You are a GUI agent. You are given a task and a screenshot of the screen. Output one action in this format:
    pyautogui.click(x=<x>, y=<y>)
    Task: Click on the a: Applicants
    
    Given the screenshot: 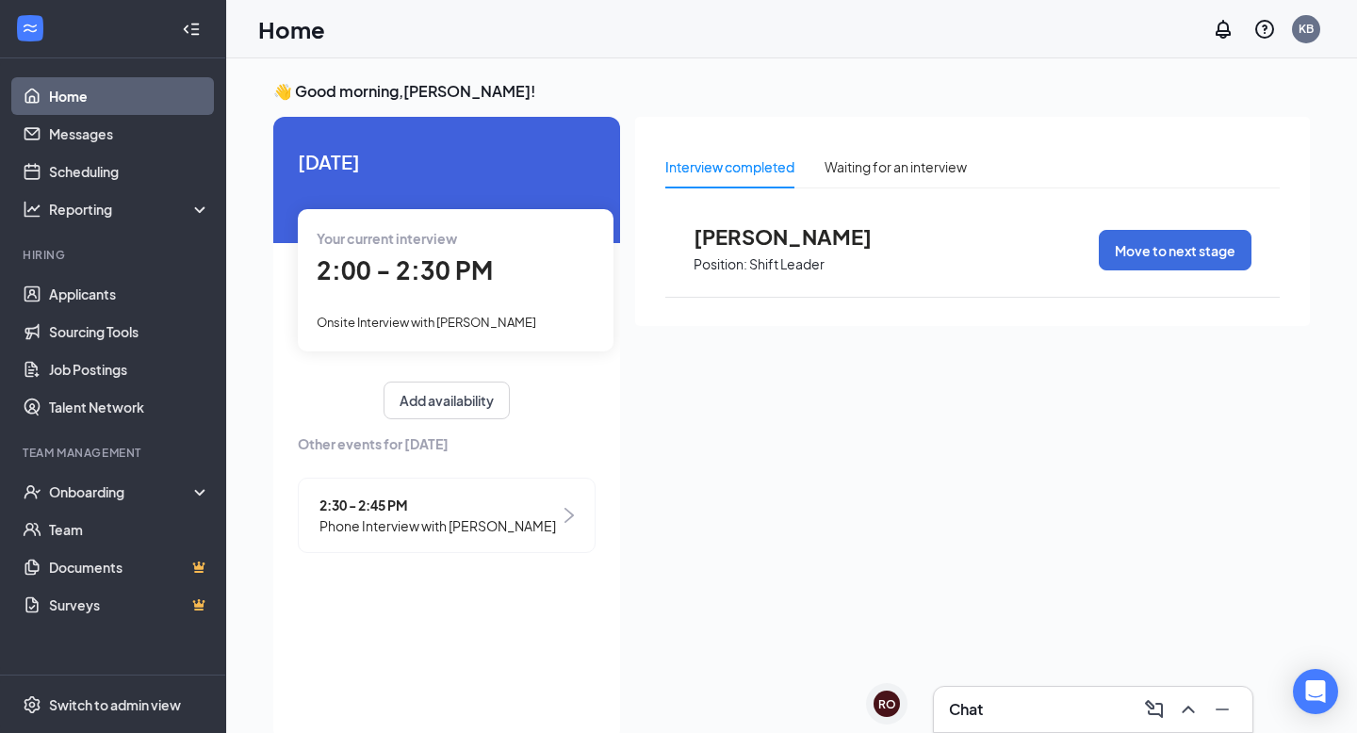 What is the action you would take?
    pyautogui.click(x=129, y=294)
    